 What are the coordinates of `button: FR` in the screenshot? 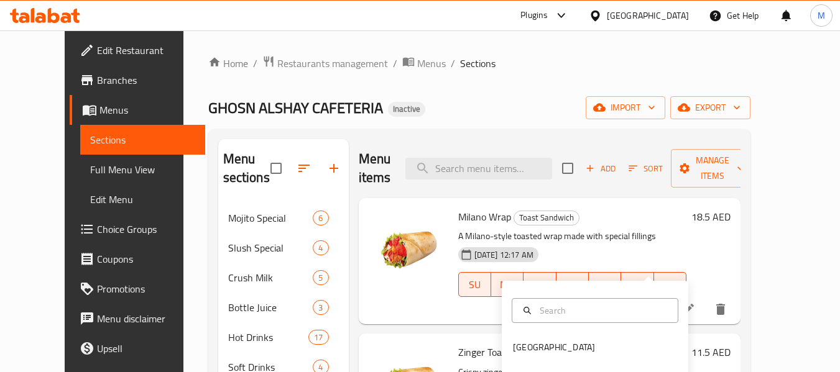 It's located at (637, 285).